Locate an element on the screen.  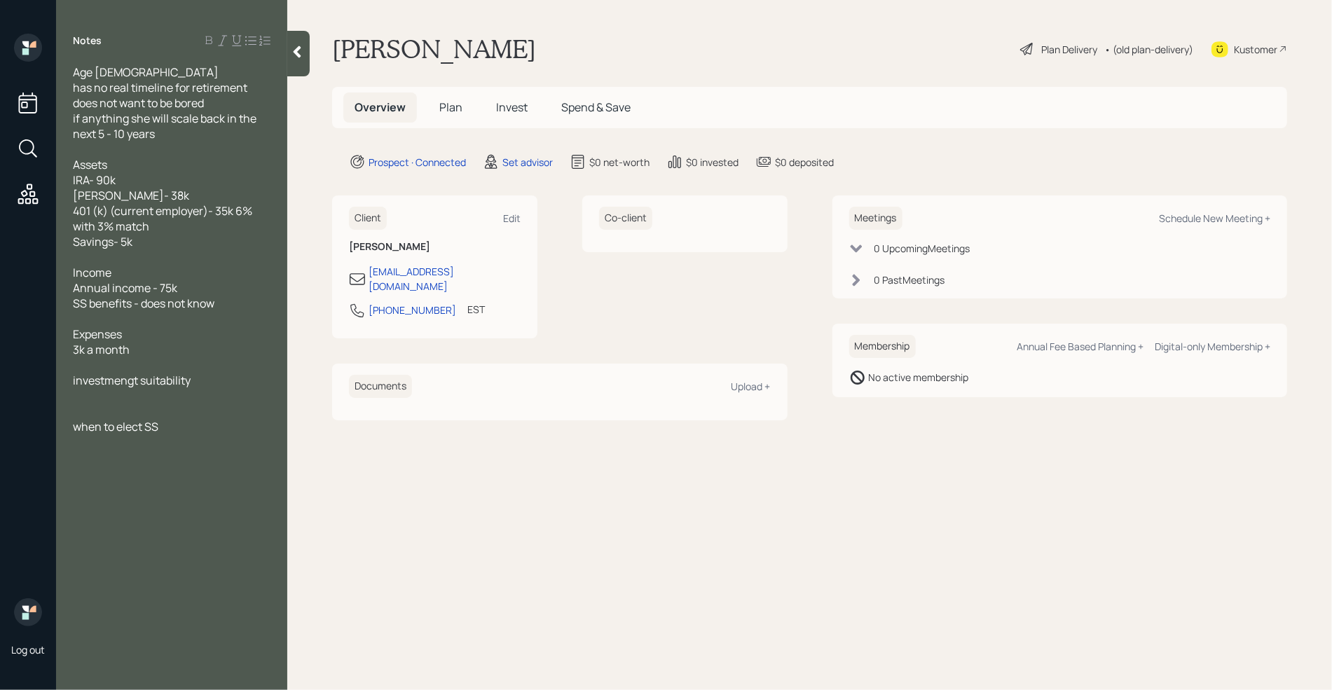
div: Log out is located at coordinates (28, 649).